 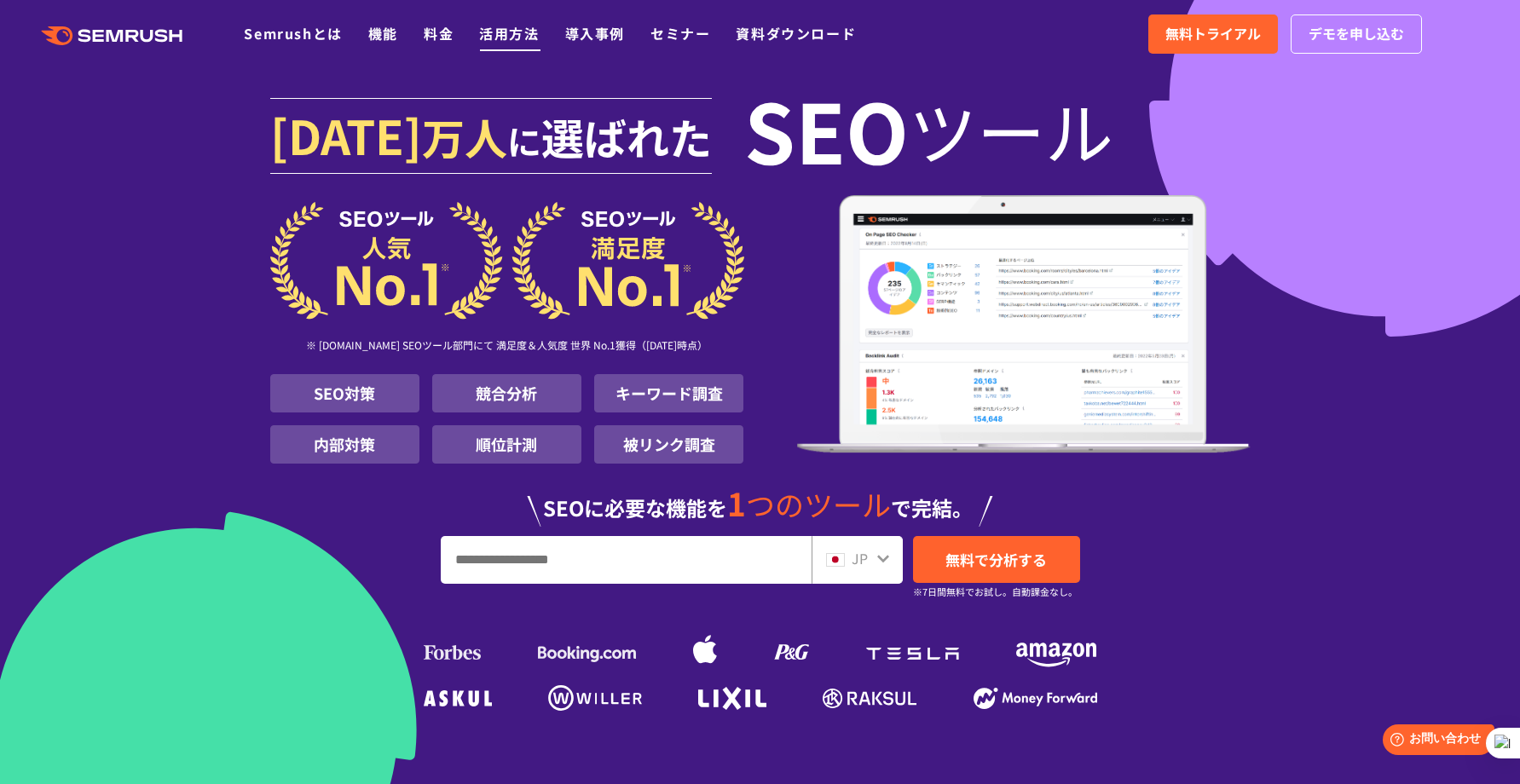 What do you see at coordinates (818, 504) in the screenshot?
I see `span: つのツール` at bounding box center [818, 504].